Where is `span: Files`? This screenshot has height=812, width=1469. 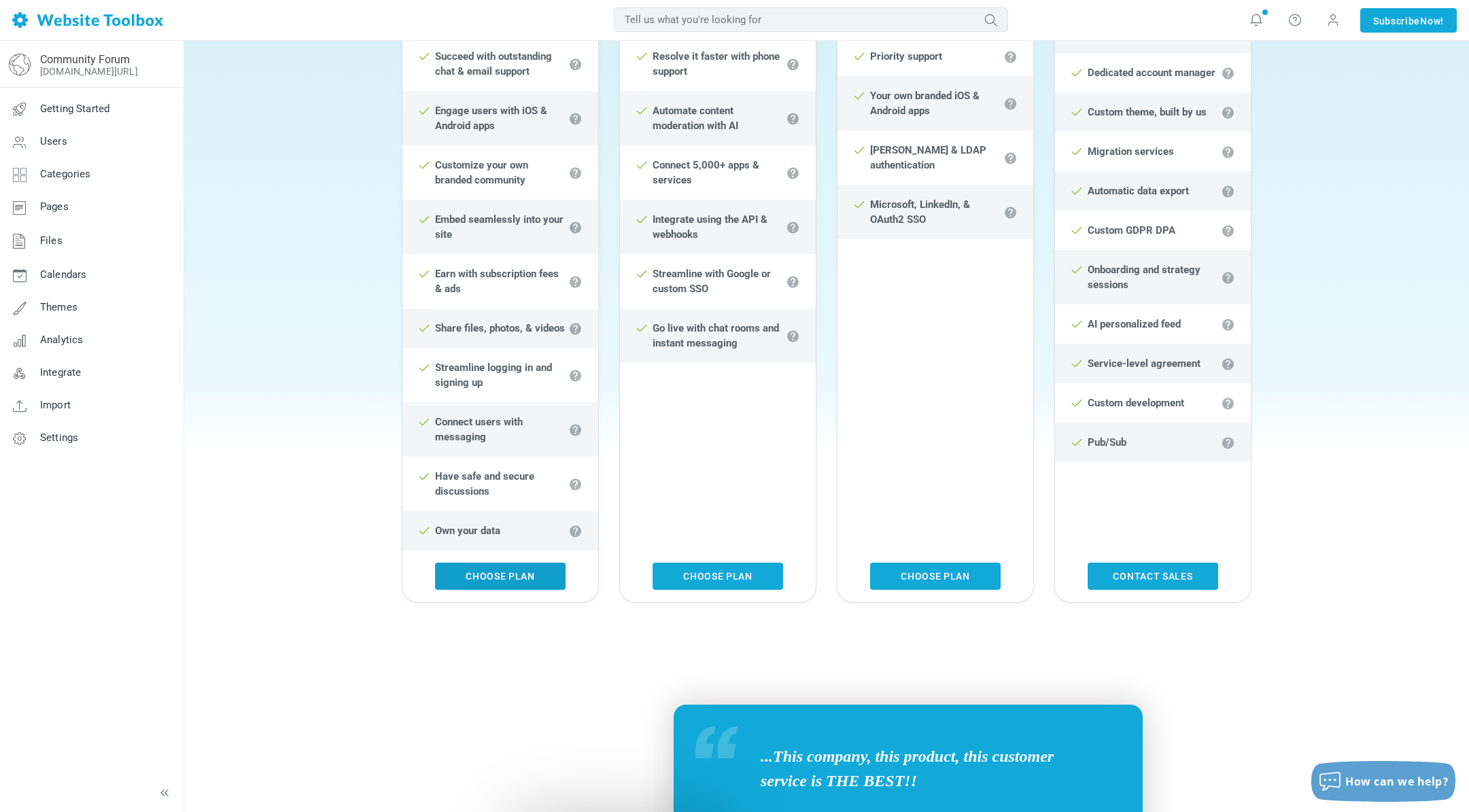 span: Files is located at coordinates (51, 241).